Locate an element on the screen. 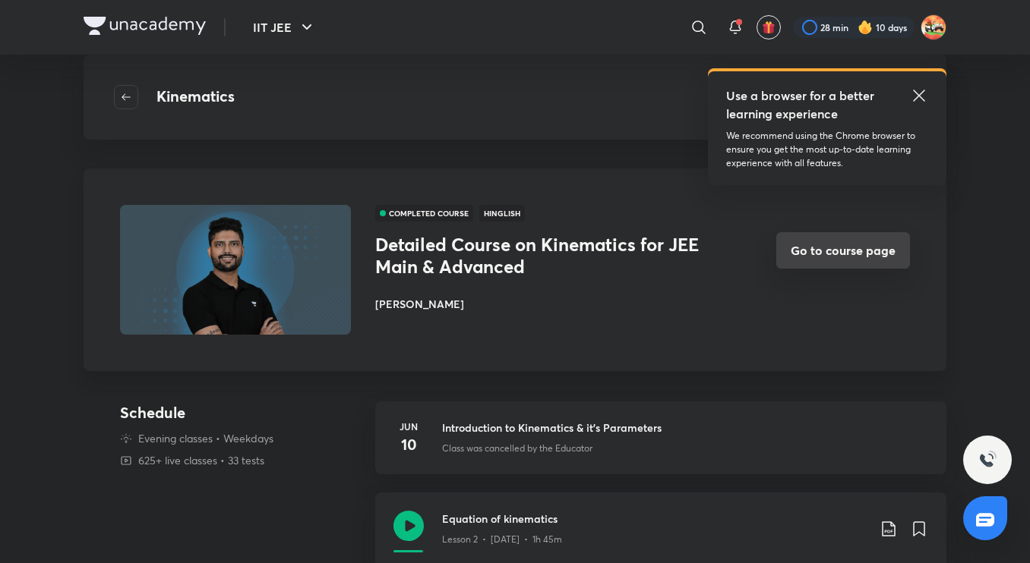 The width and height of the screenshot is (1030, 563). a: Jun10Introduction to Kinematics & it's ParametersClass was cancelled by the Educator is located at coordinates (661, 447).